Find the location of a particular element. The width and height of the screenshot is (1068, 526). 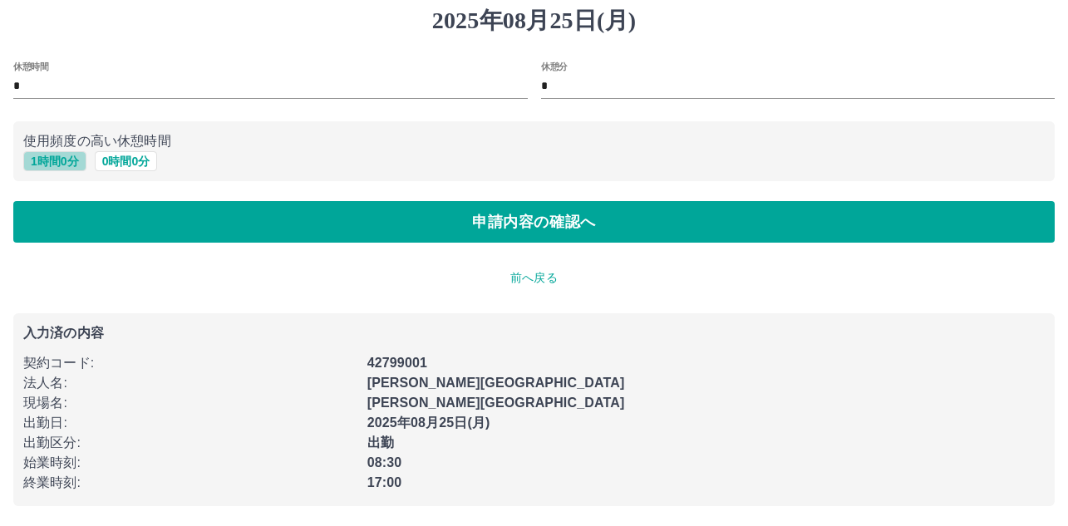

b: 2025年08月25日(月) is located at coordinates (429, 422).